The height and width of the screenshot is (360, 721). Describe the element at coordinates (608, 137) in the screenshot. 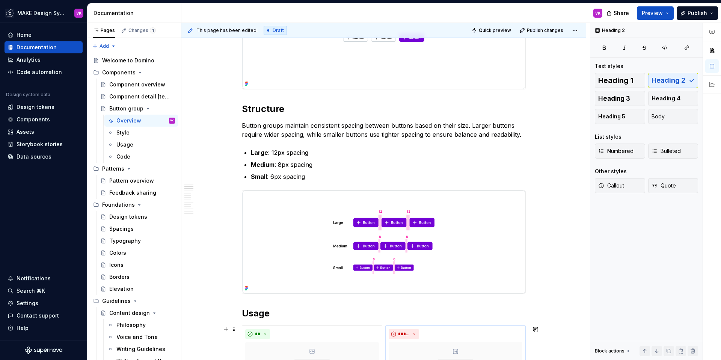

I see `div: List styles` at that location.